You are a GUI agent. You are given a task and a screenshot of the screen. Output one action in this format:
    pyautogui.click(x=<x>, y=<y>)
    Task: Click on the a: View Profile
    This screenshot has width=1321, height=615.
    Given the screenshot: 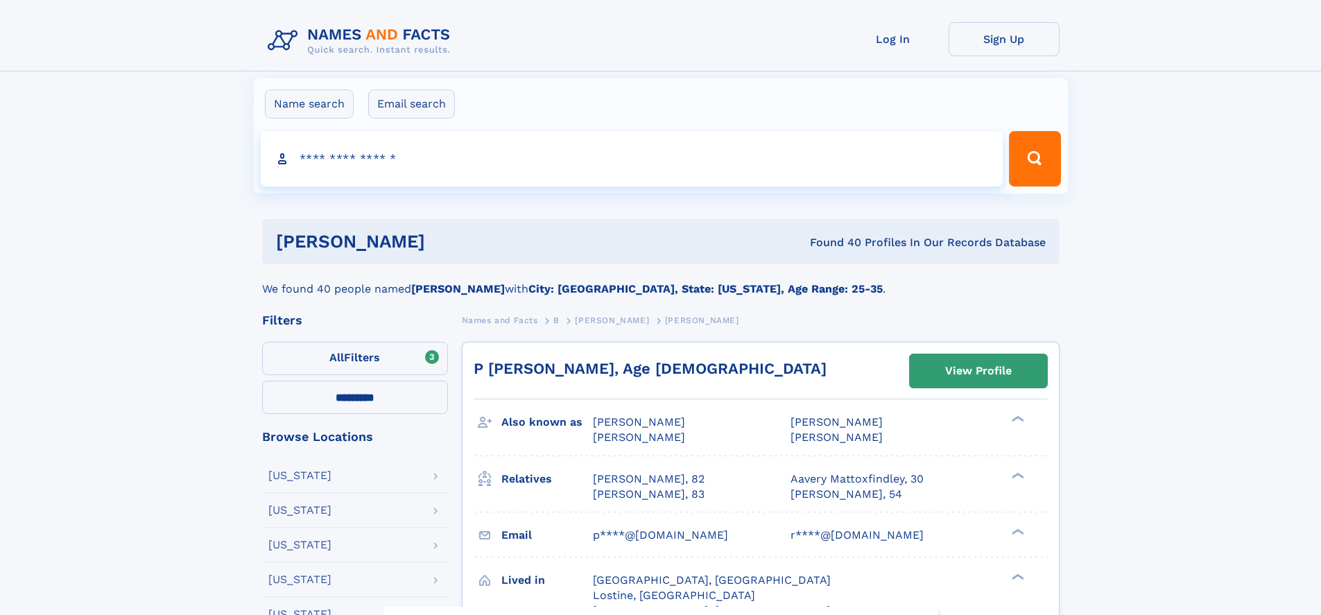 What is the action you would take?
    pyautogui.click(x=979, y=371)
    